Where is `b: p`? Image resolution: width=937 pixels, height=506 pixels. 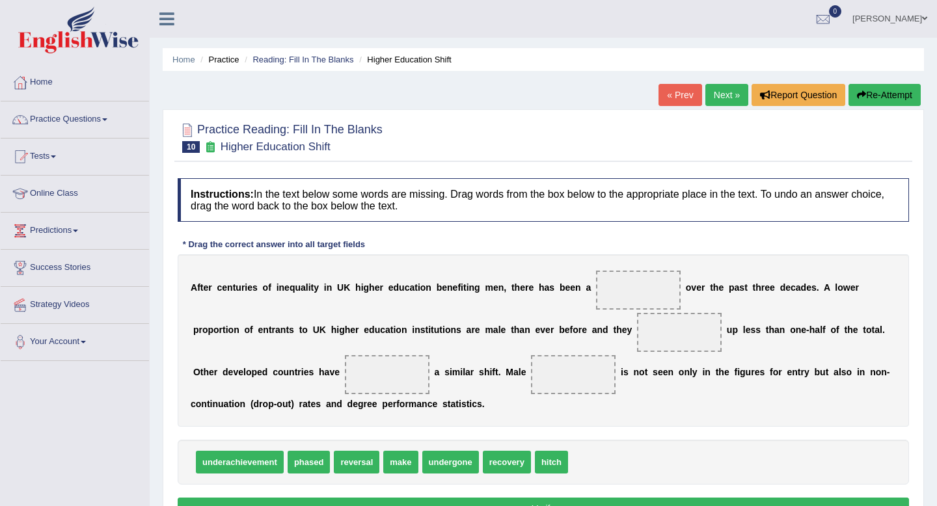 b: p is located at coordinates (731, 287).